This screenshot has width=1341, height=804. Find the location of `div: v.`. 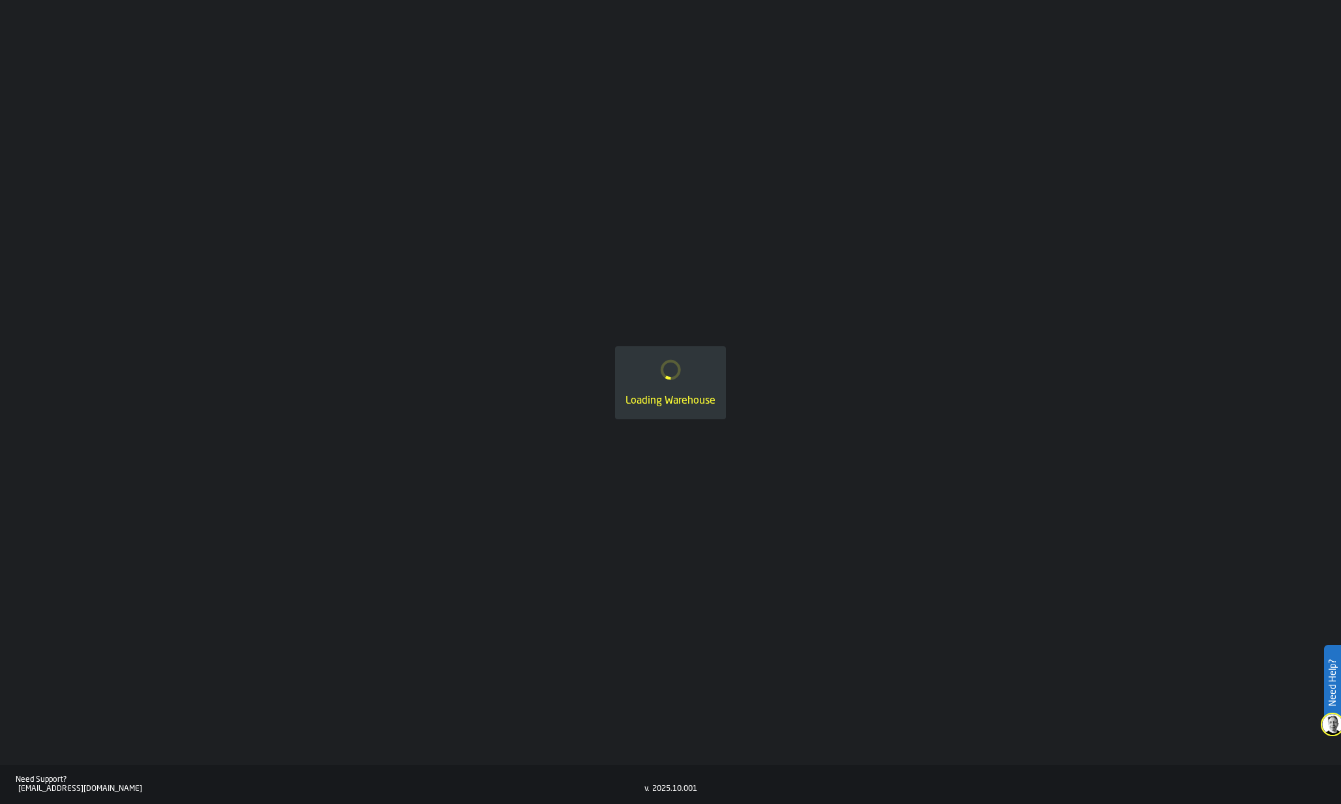

div: v. is located at coordinates (647, 789).